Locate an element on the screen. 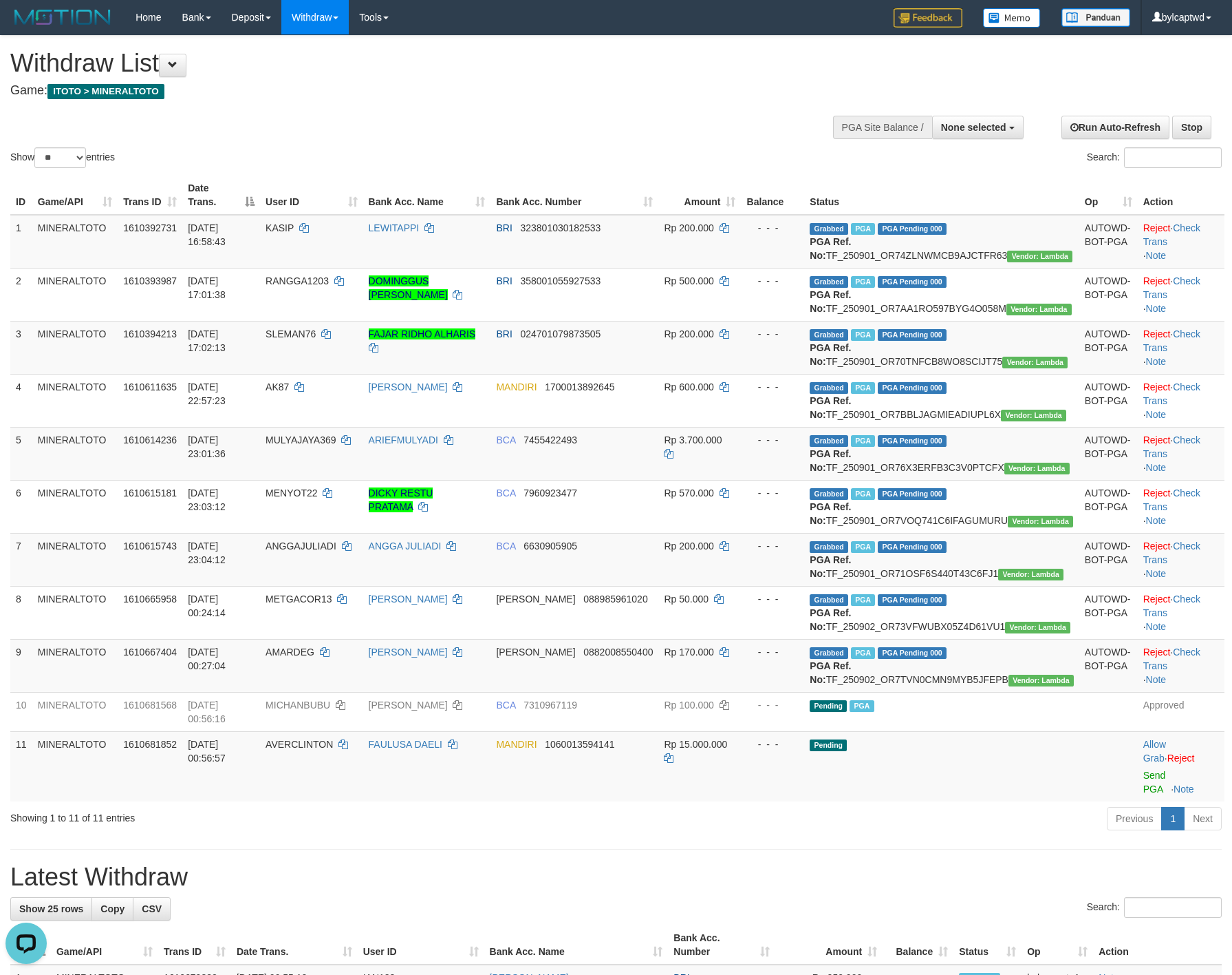 Image resolution: width=1232 pixels, height=975 pixels. td: 11 is located at coordinates (22, 766).